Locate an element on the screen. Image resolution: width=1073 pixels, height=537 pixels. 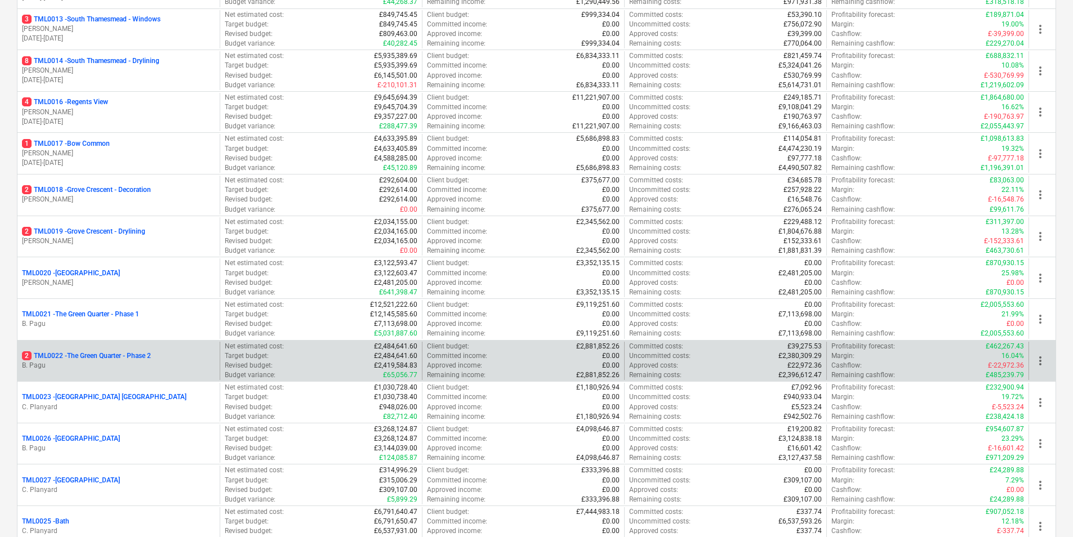
p: £9,357,227.00 is located at coordinates (395, 117).